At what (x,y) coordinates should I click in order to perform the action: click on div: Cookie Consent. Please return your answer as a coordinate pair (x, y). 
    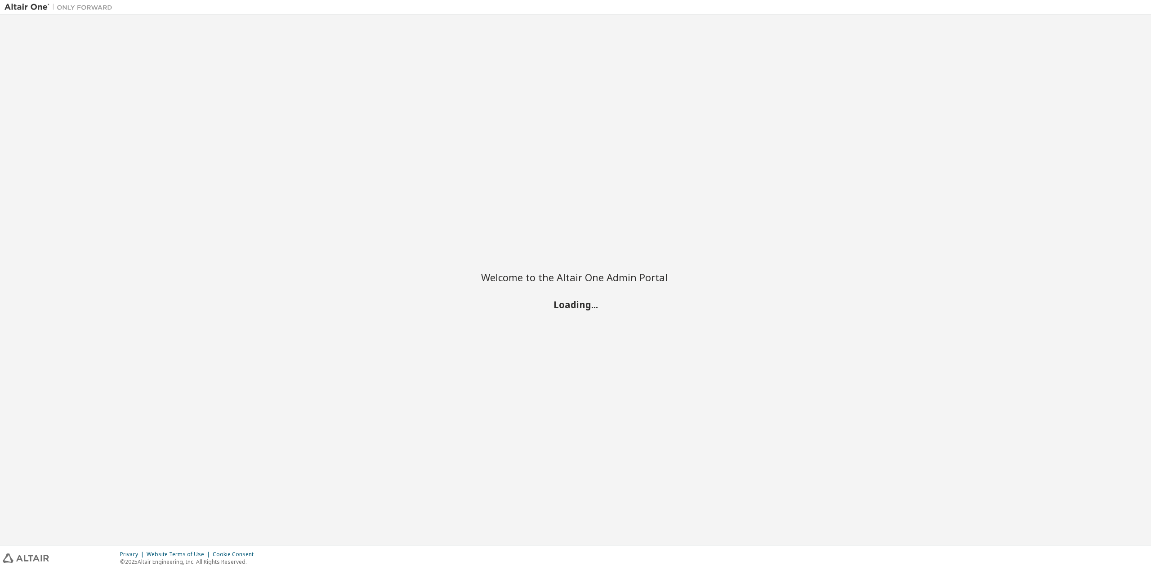
    Looking at the image, I should click on (236, 555).